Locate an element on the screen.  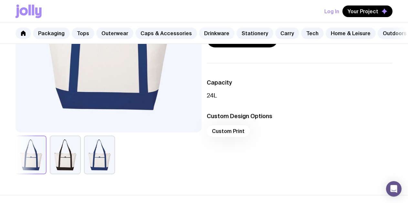
h3: Capacity is located at coordinates (300, 83).